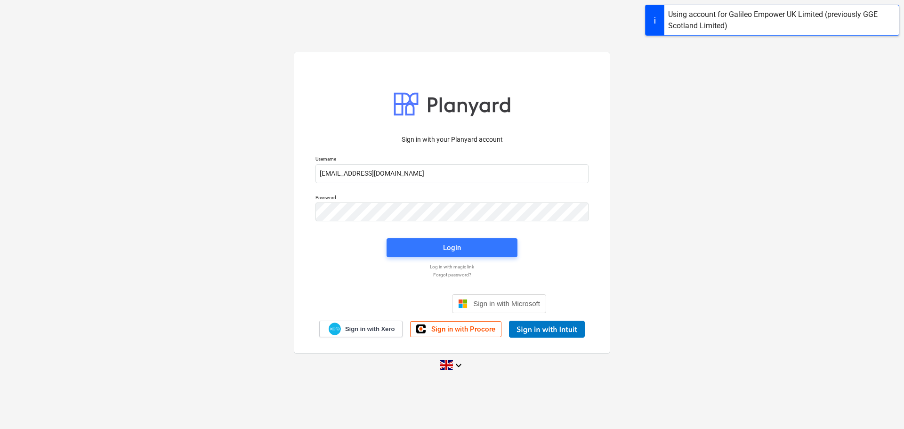  Describe the element at coordinates (452, 139) in the screenshot. I see `p: Sign in with your Planyard account` at that location.